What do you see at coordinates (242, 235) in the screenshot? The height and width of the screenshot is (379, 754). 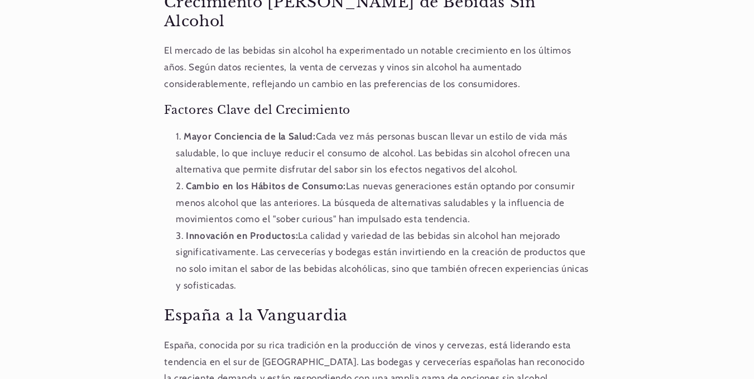 I see `strong: Innovación en Productos:` at bounding box center [242, 235].